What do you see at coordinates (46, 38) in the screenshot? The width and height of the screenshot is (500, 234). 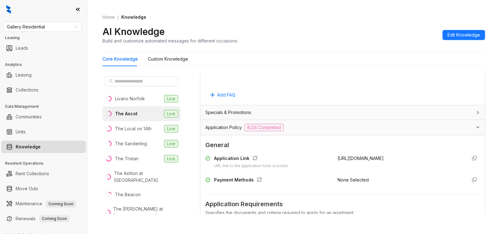 I see `h3: Leasing` at bounding box center [46, 38].